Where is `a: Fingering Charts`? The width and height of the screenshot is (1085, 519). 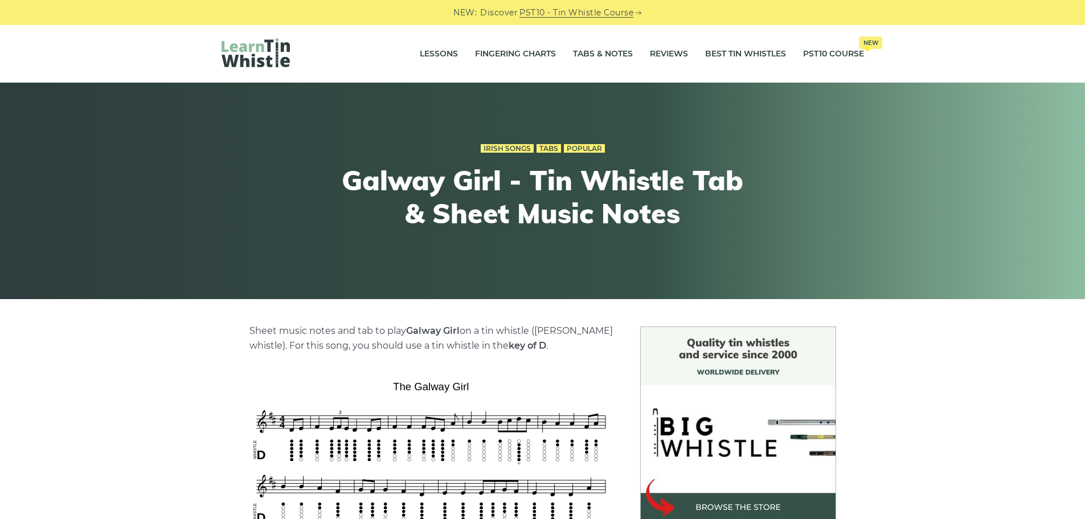 a: Fingering Charts is located at coordinates (515, 54).